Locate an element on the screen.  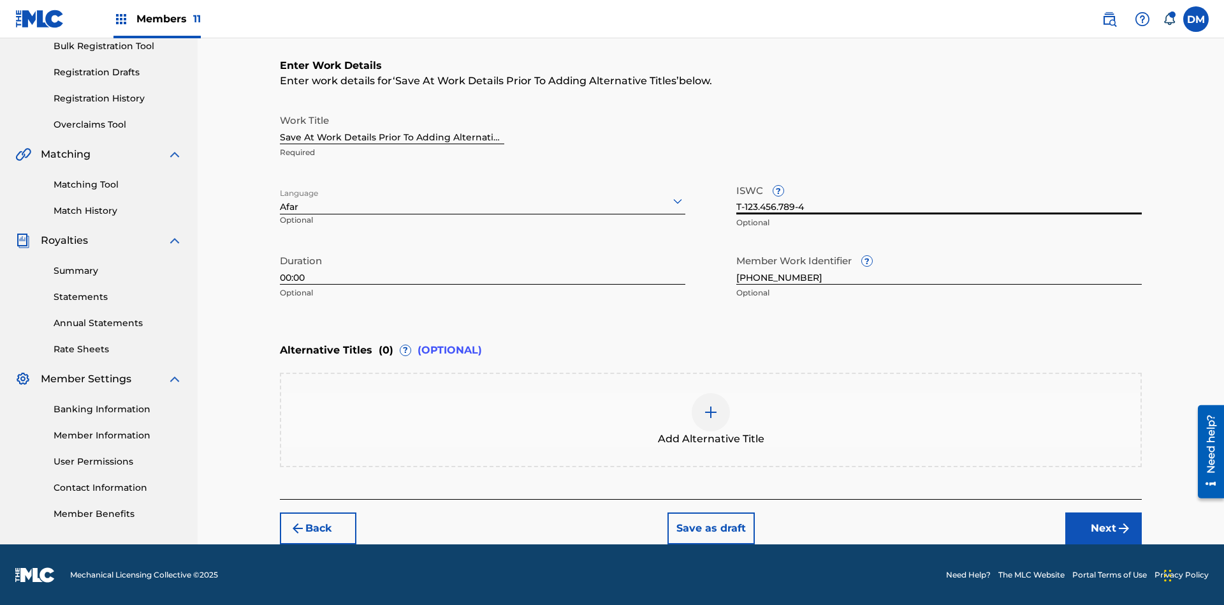
span: Mechanical Licensing Collective © 2025 is located at coordinates (144, 575).